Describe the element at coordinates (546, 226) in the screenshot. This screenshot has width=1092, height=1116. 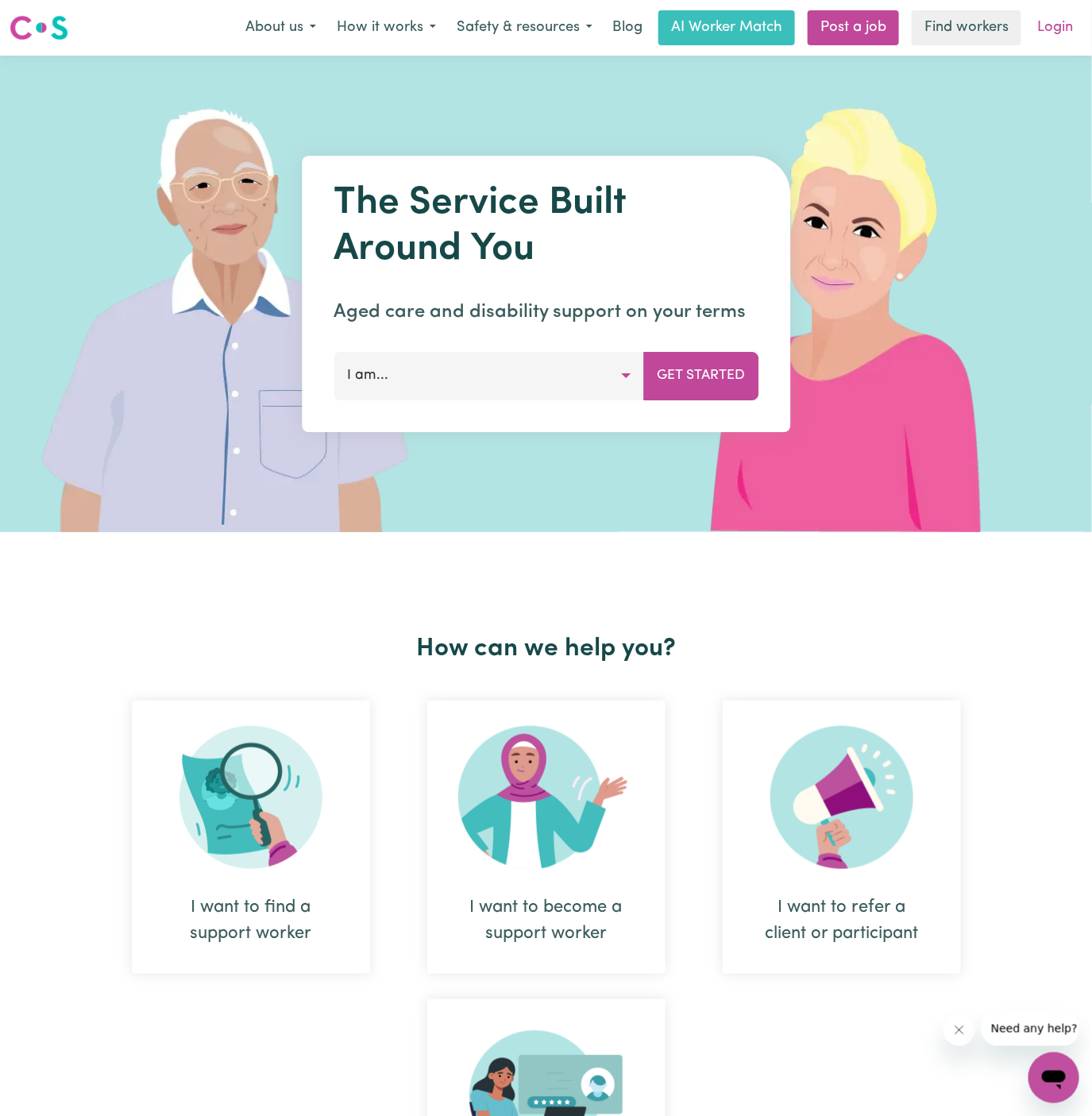
I see `h1: The Service Built Around You` at that location.